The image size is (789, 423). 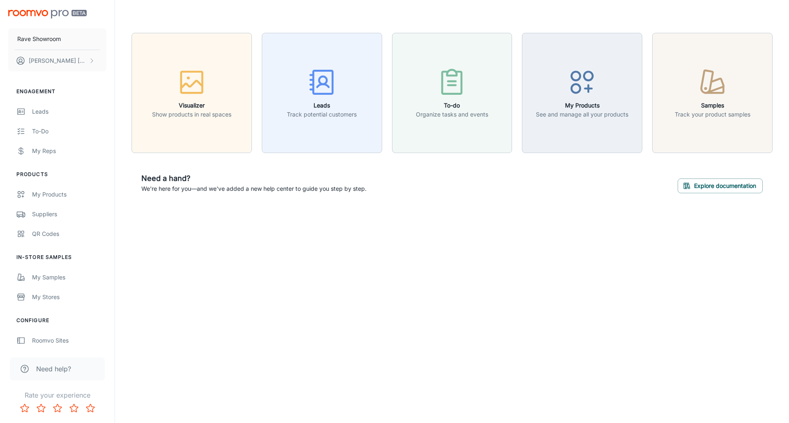 I want to click on div: Suppliers, so click(x=69, y=214).